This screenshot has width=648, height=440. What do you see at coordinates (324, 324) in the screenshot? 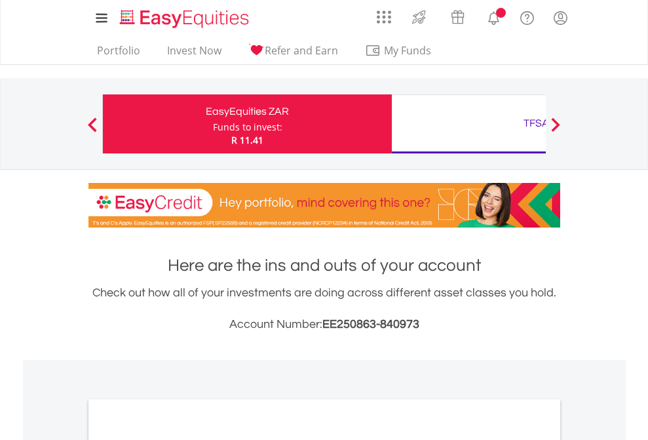
I see `h3: Account Number:` at bounding box center [324, 324].